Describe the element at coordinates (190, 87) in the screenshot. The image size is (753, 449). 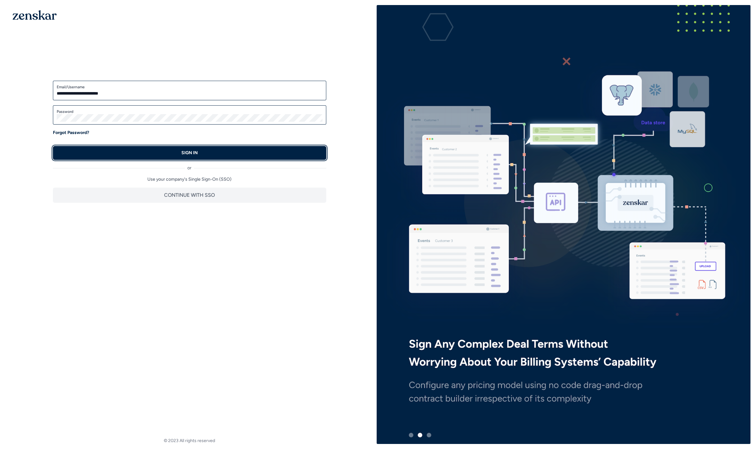
I see `label: Email/Username` at that location.